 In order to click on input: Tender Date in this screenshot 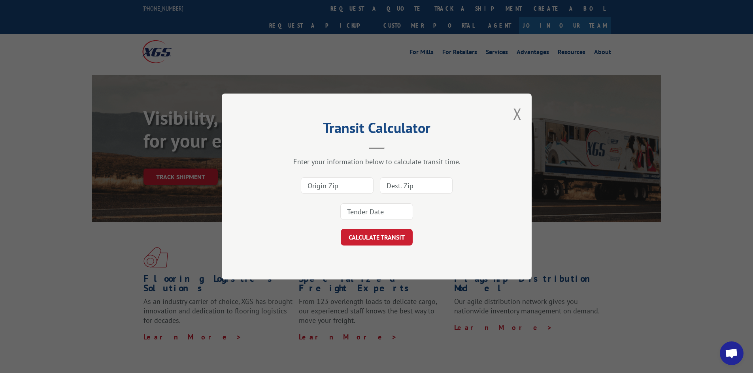, I will do `click(377, 212)`.